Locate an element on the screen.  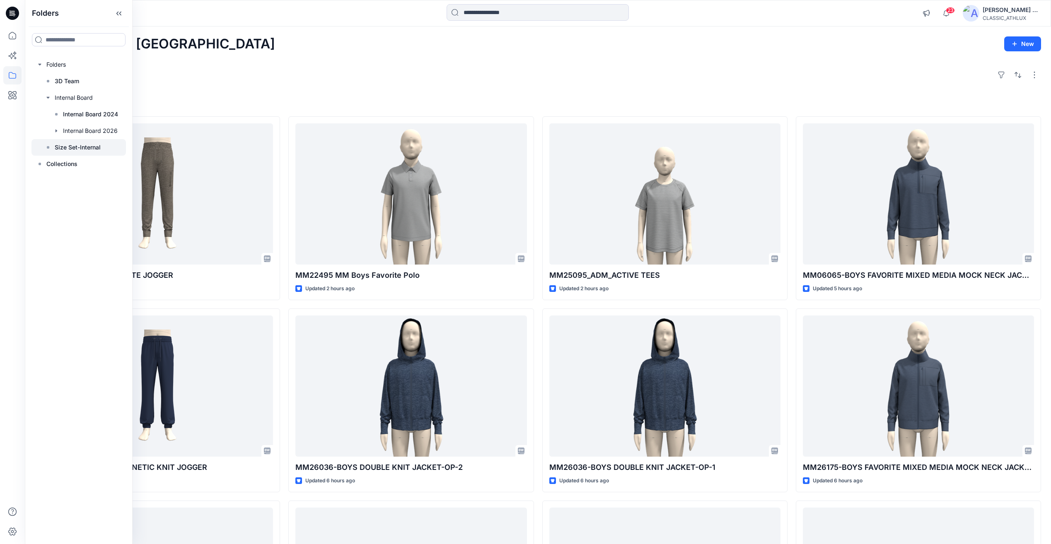
p: Updated 5 hours ago is located at coordinates (837, 289).